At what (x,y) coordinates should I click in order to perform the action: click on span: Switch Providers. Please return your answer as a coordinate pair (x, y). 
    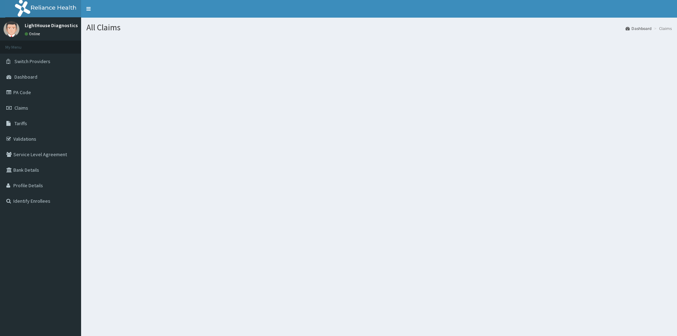
    Looking at the image, I should click on (32, 61).